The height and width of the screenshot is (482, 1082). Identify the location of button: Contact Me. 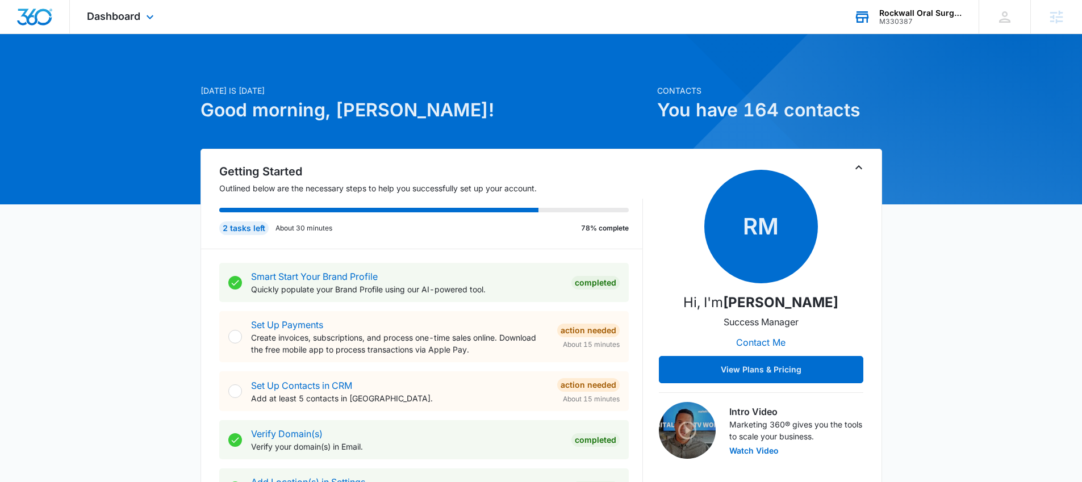
(761, 343).